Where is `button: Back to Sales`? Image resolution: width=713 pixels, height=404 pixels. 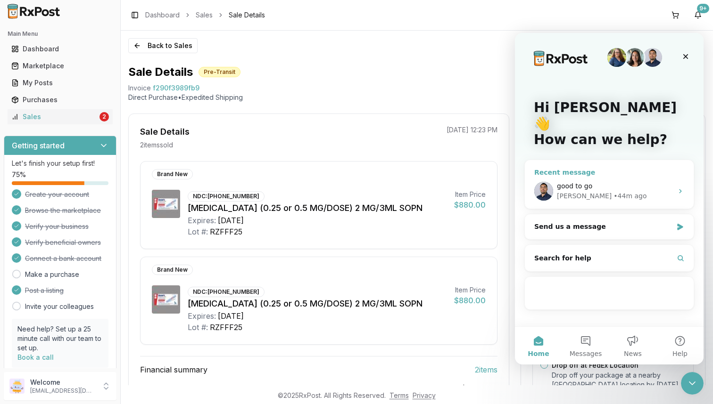 button: Back to Sales is located at coordinates (163, 46).